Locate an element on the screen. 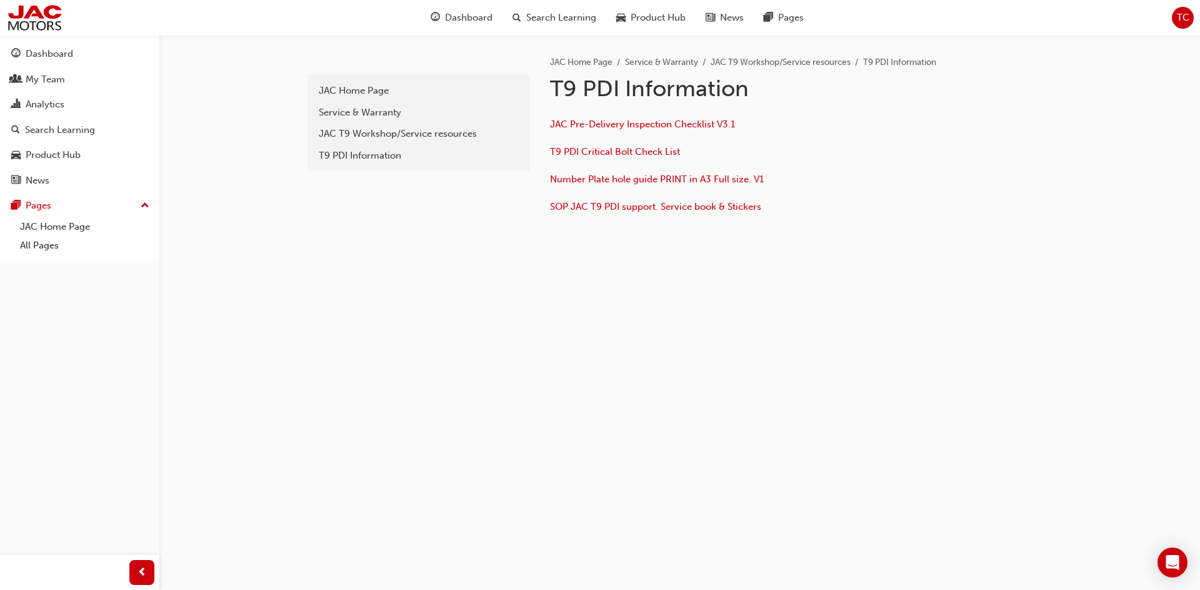  div: My Team is located at coordinates (45, 79).